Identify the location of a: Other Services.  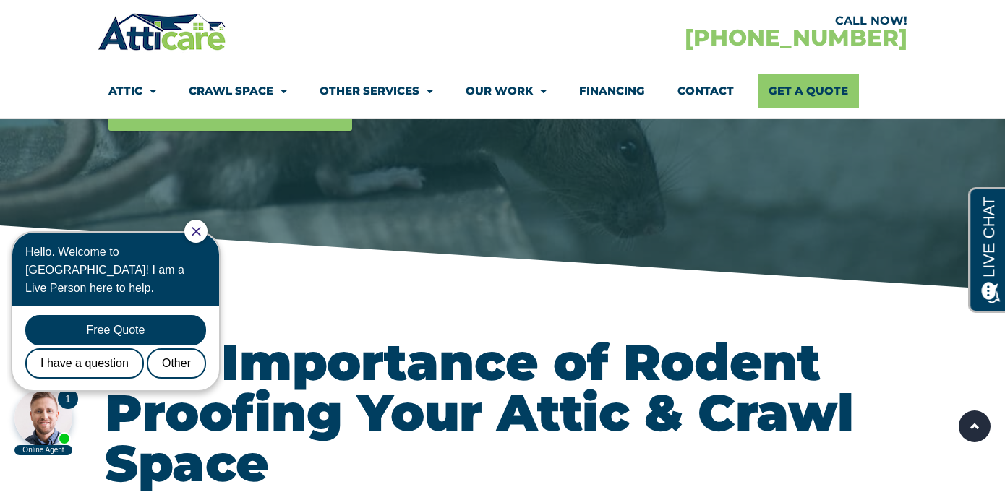
(376, 91).